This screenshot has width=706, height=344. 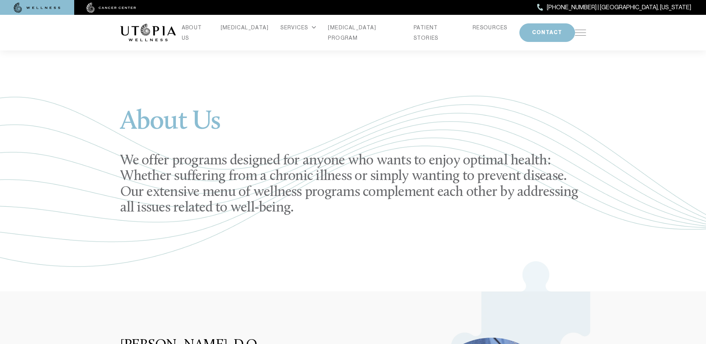 I want to click on img: logo, so click(x=148, y=33).